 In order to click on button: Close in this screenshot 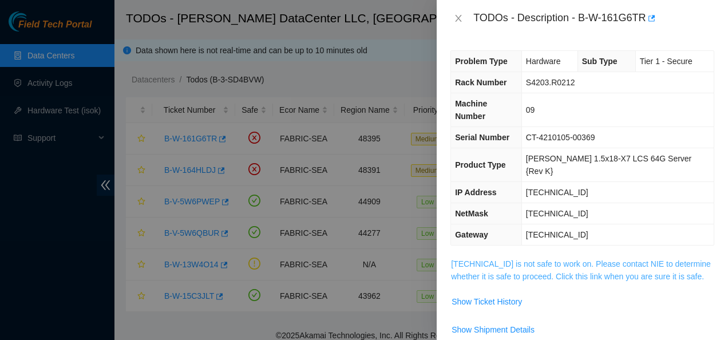, I will do `click(458, 18)`.